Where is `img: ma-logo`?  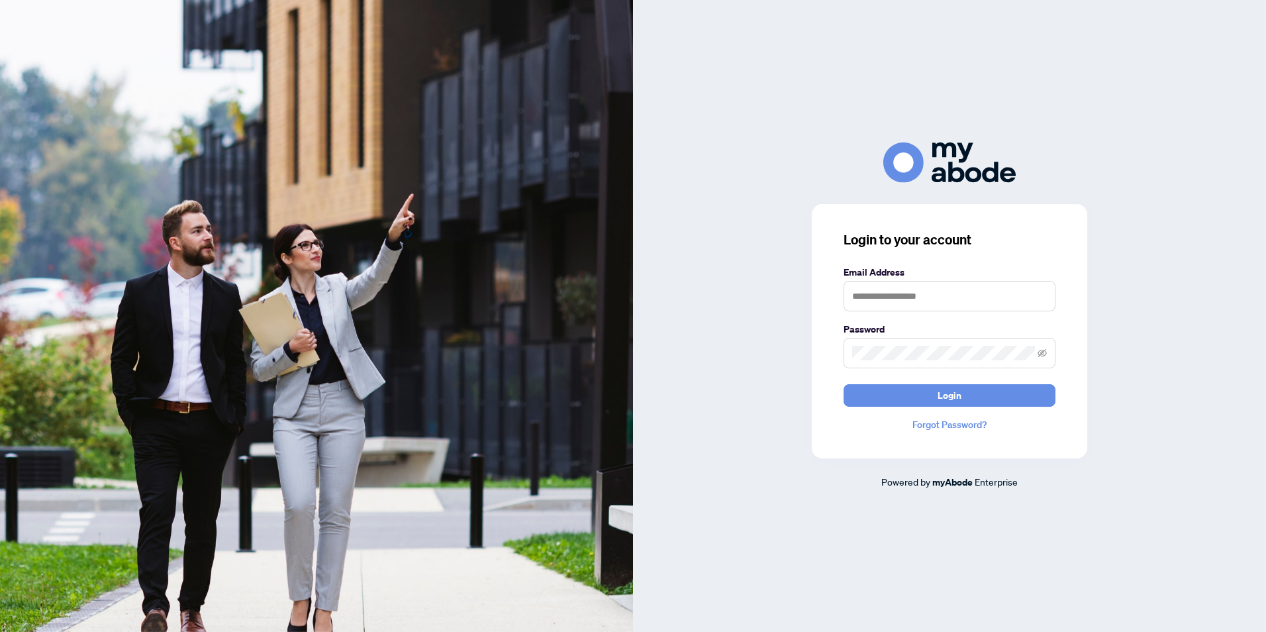 img: ma-logo is located at coordinates (949, 162).